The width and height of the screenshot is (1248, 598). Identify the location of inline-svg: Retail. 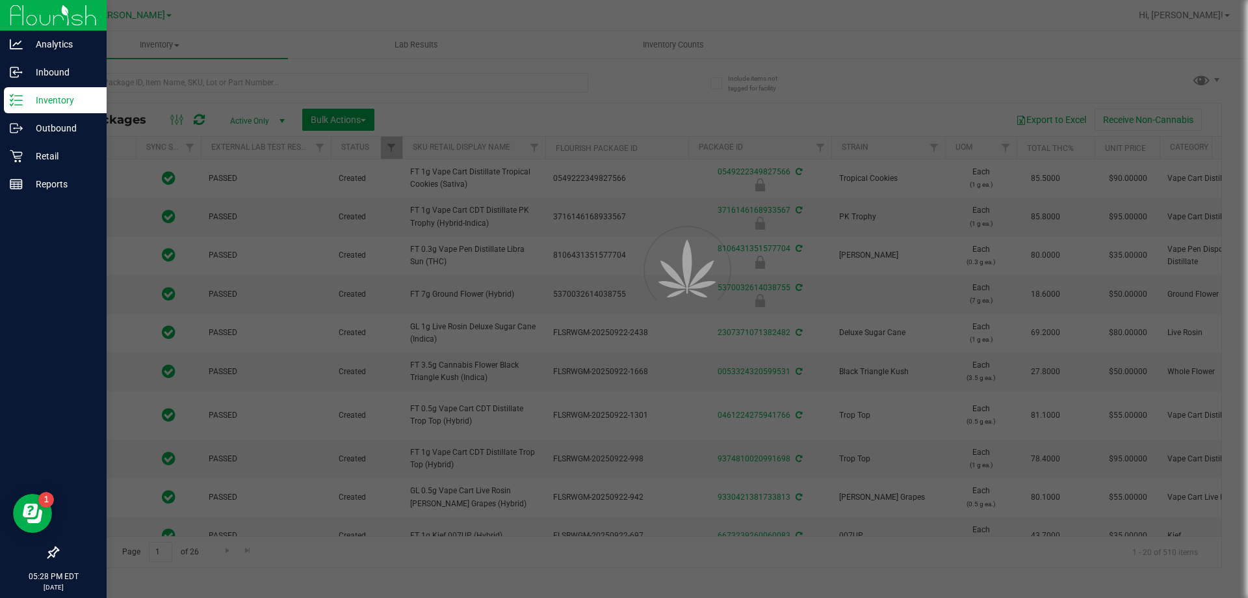
(16, 156).